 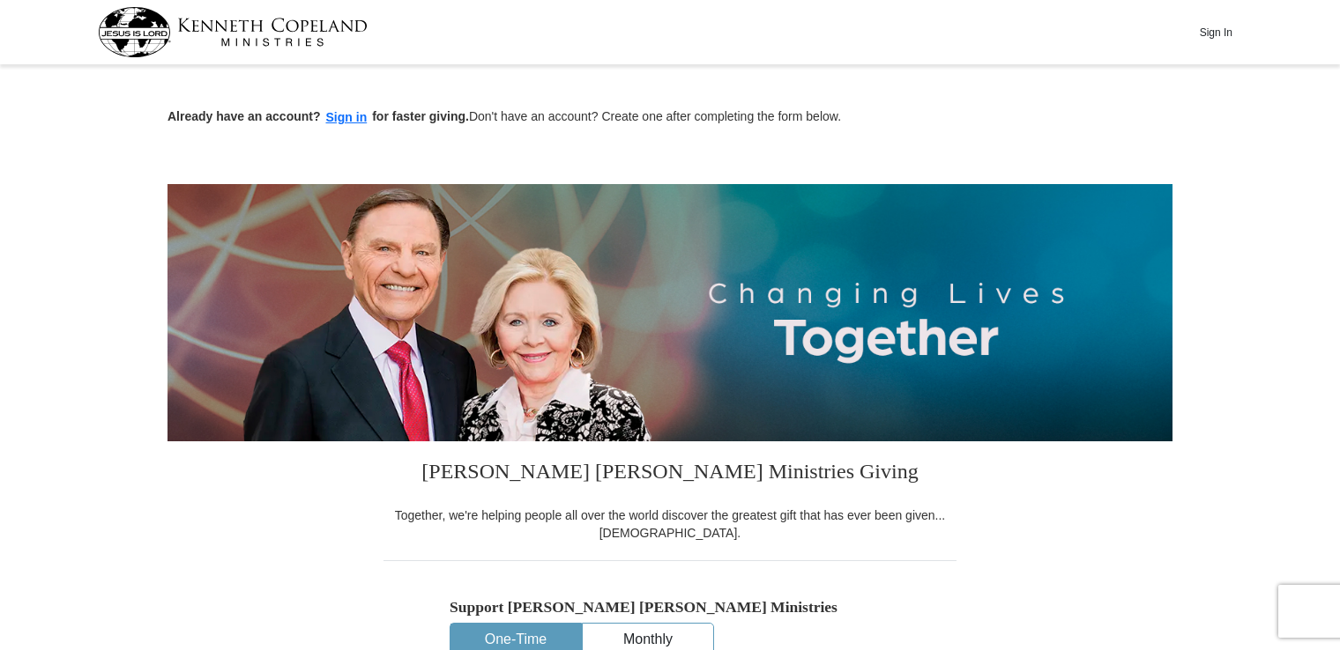 What do you see at coordinates (346, 117) in the screenshot?
I see `button: Sign in` at bounding box center [346, 117].